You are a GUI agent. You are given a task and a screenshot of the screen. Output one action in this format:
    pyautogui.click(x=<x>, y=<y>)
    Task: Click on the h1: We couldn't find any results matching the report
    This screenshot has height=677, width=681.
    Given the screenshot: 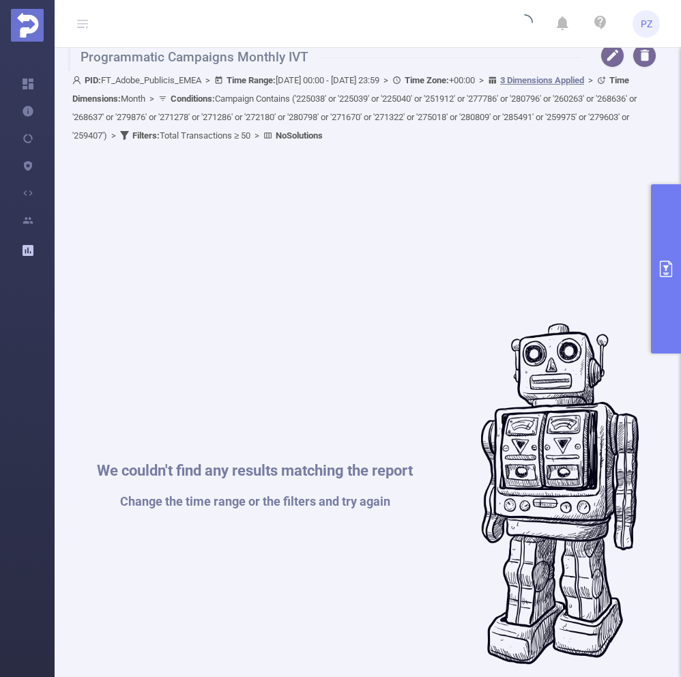 What is the action you would take?
    pyautogui.click(x=255, y=471)
    